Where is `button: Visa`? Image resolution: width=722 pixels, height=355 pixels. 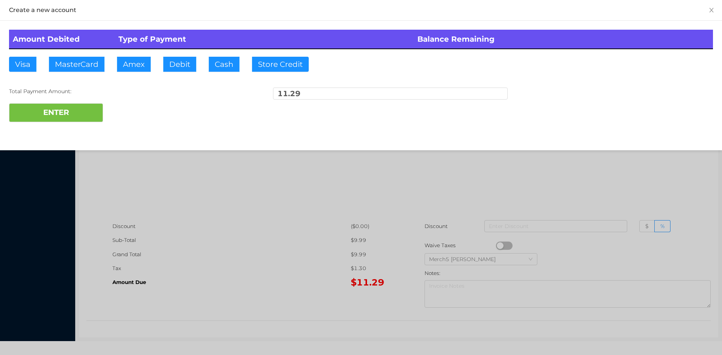
button: Visa is located at coordinates (23, 64).